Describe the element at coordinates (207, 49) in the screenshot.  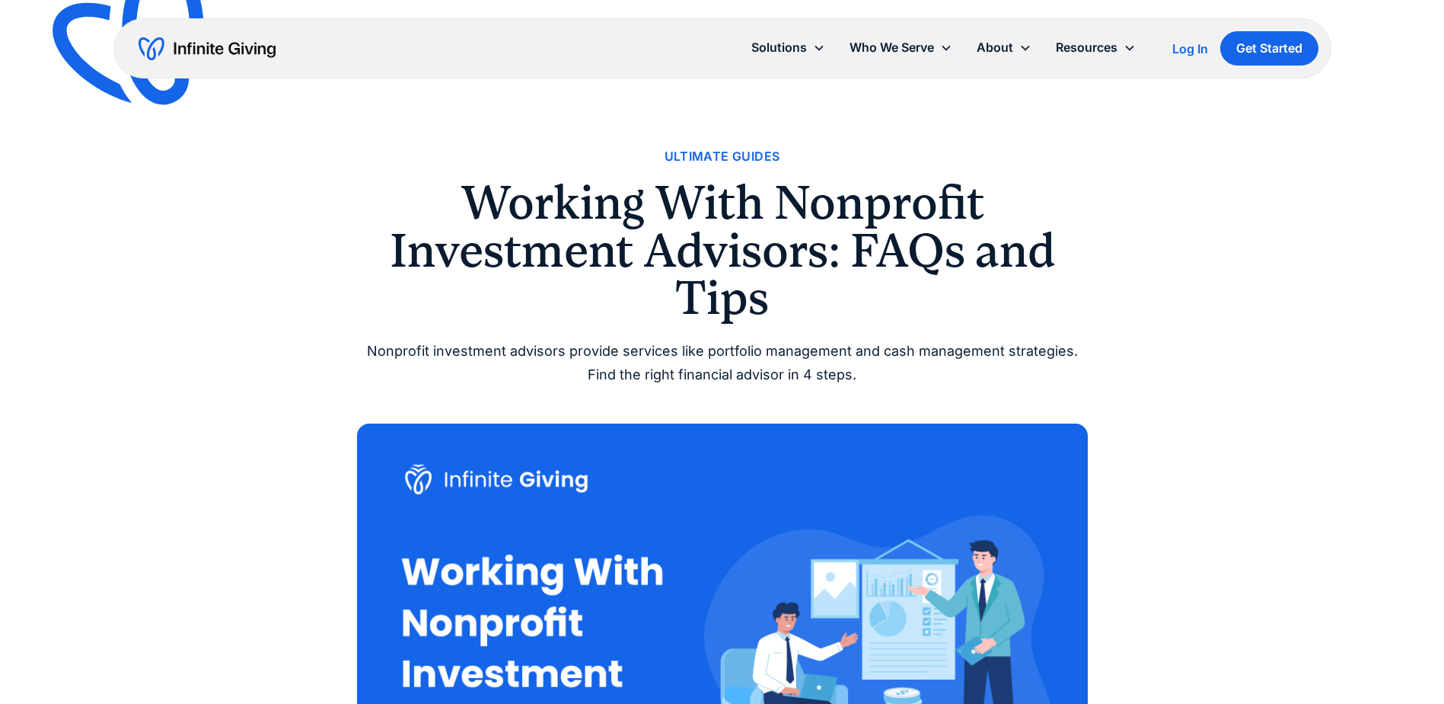
I see `a: home` at that location.